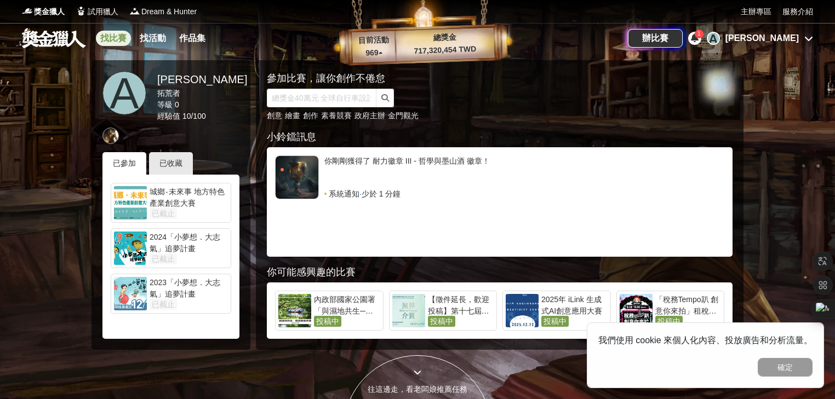 The image size is (835, 399). What do you see at coordinates (171, 294) in the screenshot?
I see `a: 2023「小夢想．大志氣」追夢計畫已截止` at bounding box center [171, 294].